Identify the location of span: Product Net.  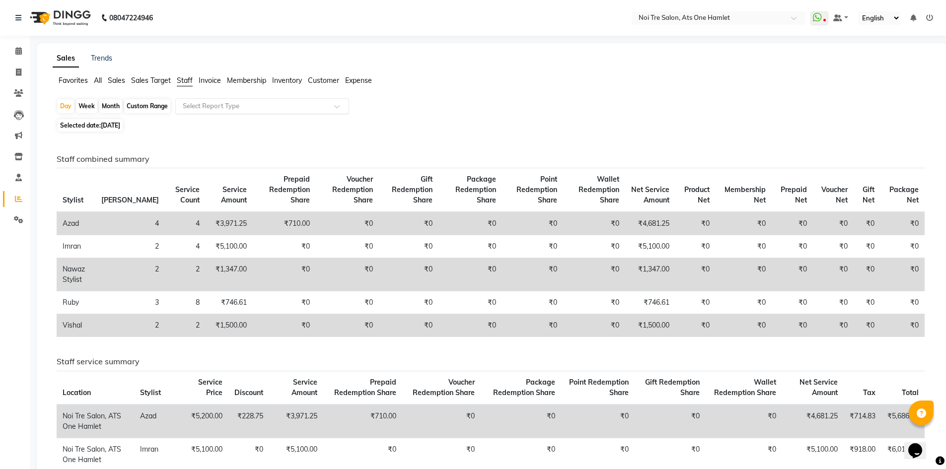
(696, 195).